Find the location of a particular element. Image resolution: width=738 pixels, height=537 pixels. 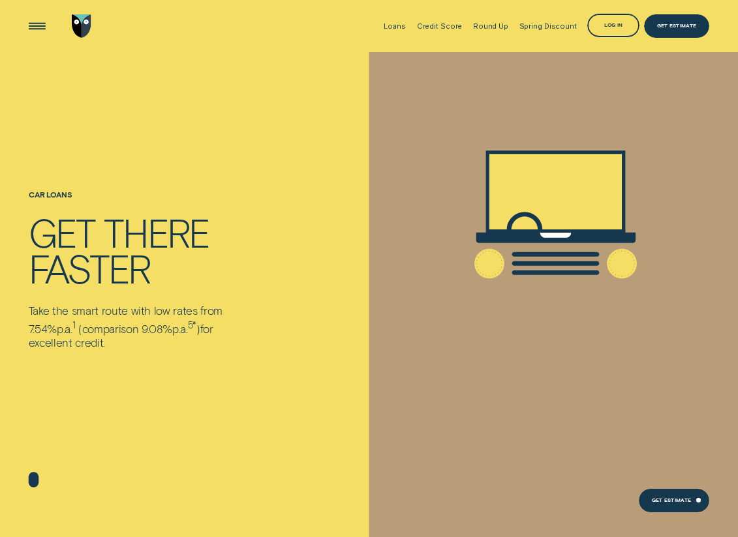

img: Wisr is located at coordinates (82, 26).